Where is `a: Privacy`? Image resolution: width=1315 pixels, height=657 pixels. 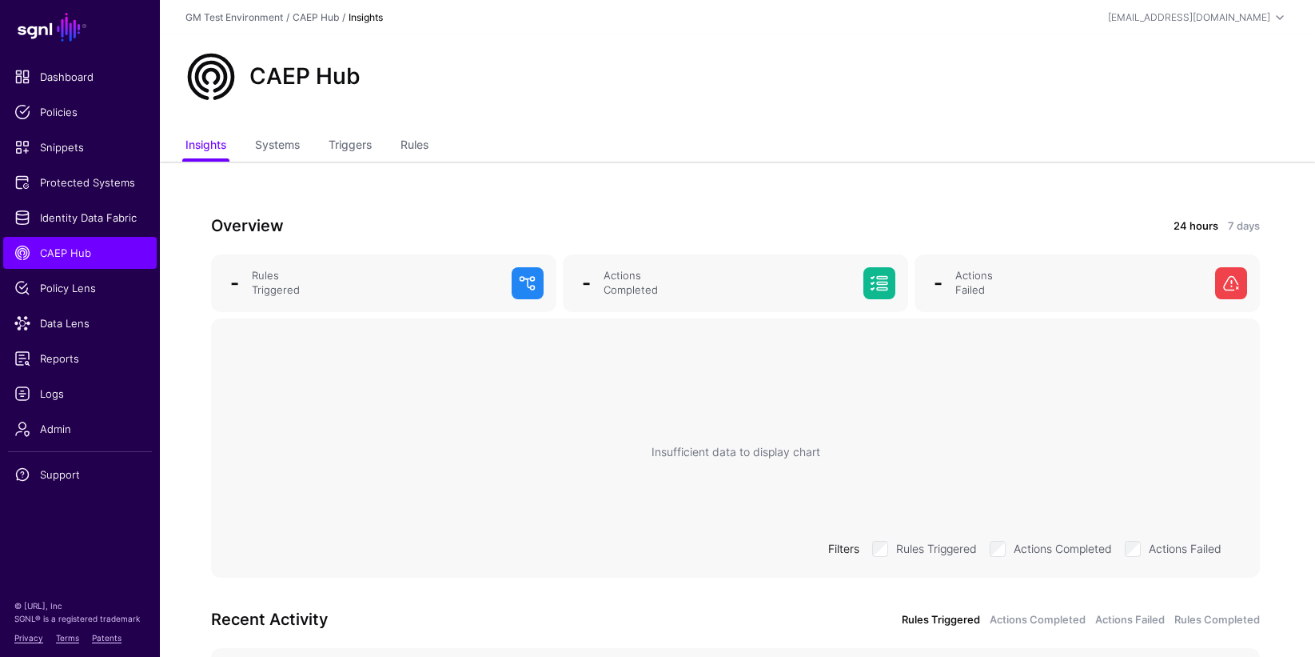 a: Privacy is located at coordinates (29, 637).